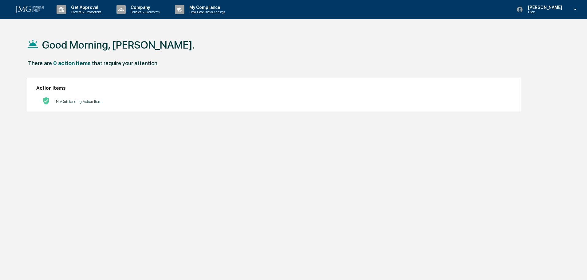  What do you see at coordinates (206, 12) in the screenshot?
I see `p: Data, Deadlines & Settings` at bounding box center [206, 12].